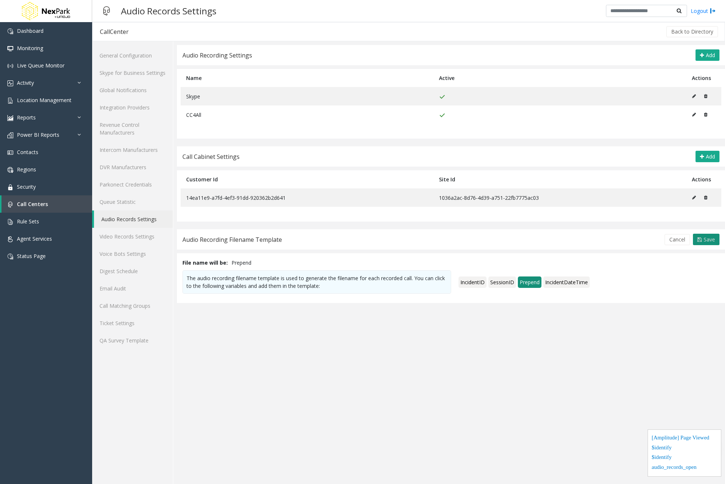  I want to click on img: logout, so click(713, 11).